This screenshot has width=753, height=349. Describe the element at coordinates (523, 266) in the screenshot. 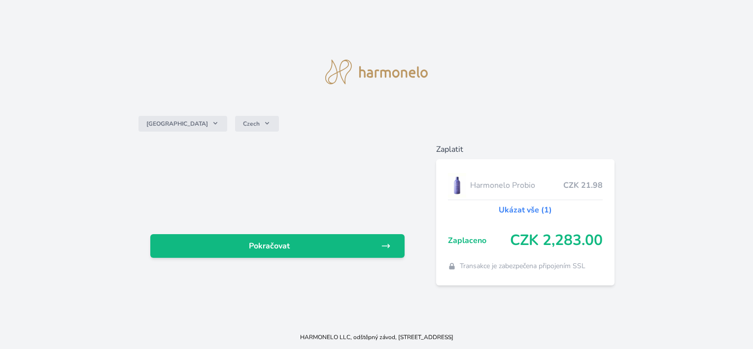

I see `span: Transakce je zabezpečena připojením SSL` at that location.